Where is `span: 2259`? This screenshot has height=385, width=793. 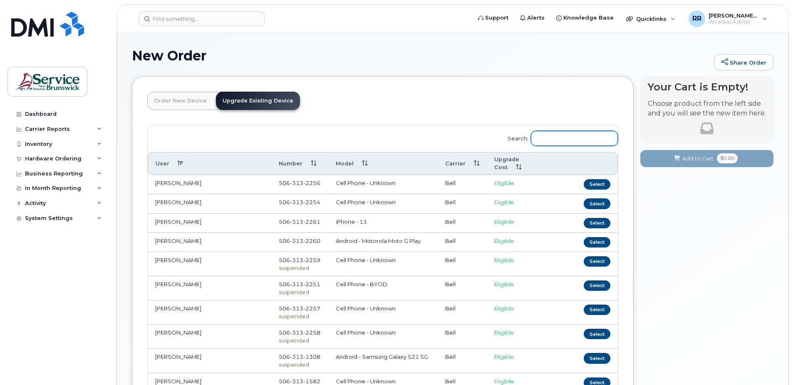 span: 2259 is located at coordinates (312, 260).